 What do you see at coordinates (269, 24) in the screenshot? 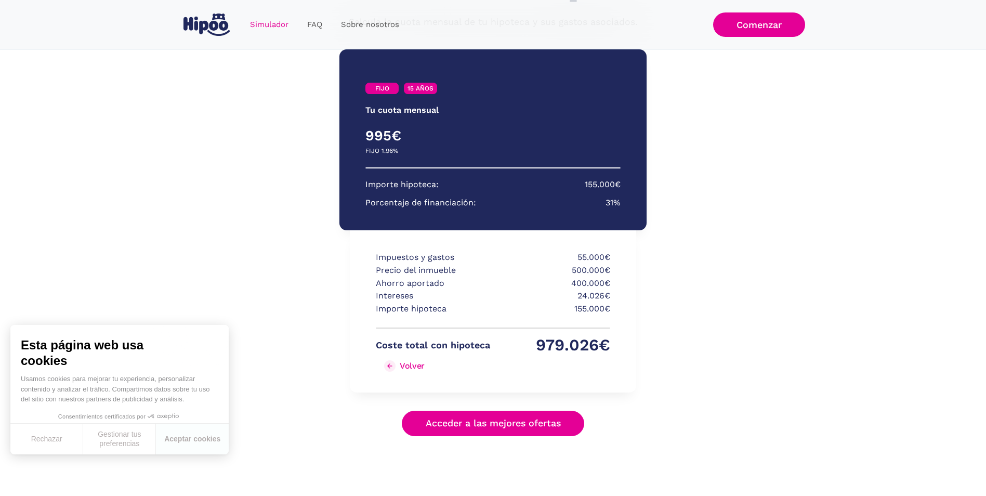
I see `a: Simulador` at bounding box center [269, 24].